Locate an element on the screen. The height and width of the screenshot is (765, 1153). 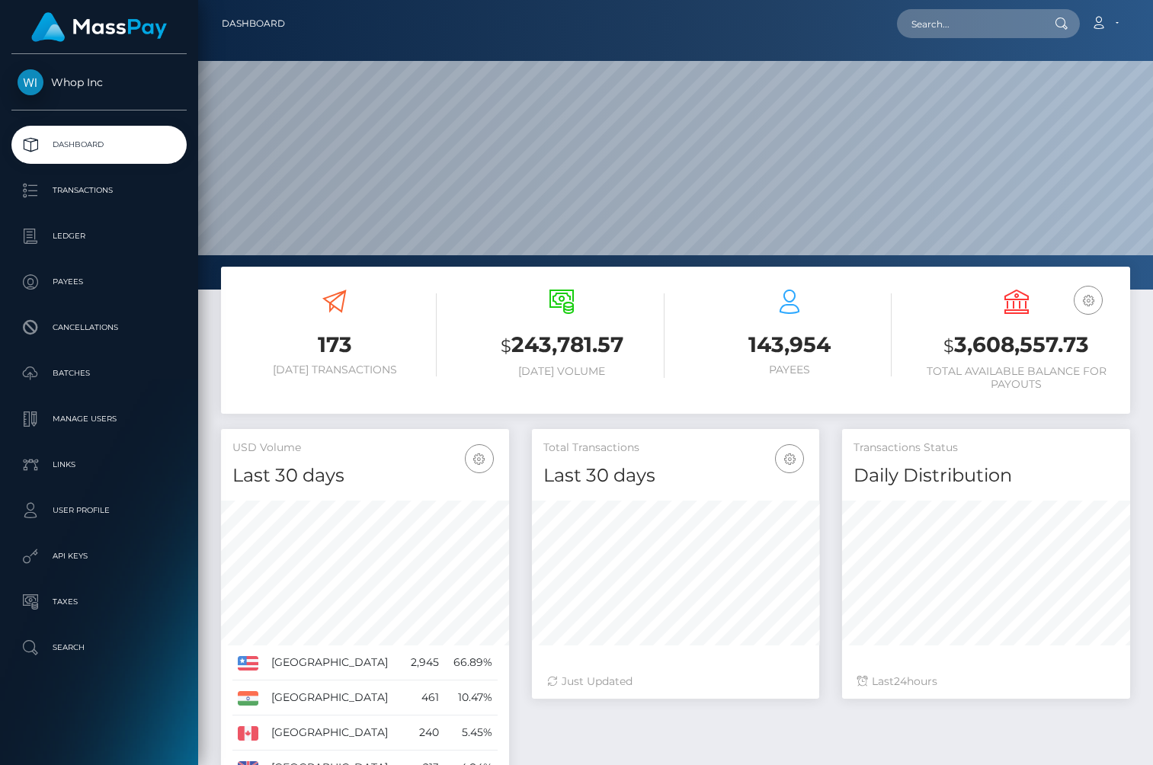
img: US.png is located at coordinates (248, 663).